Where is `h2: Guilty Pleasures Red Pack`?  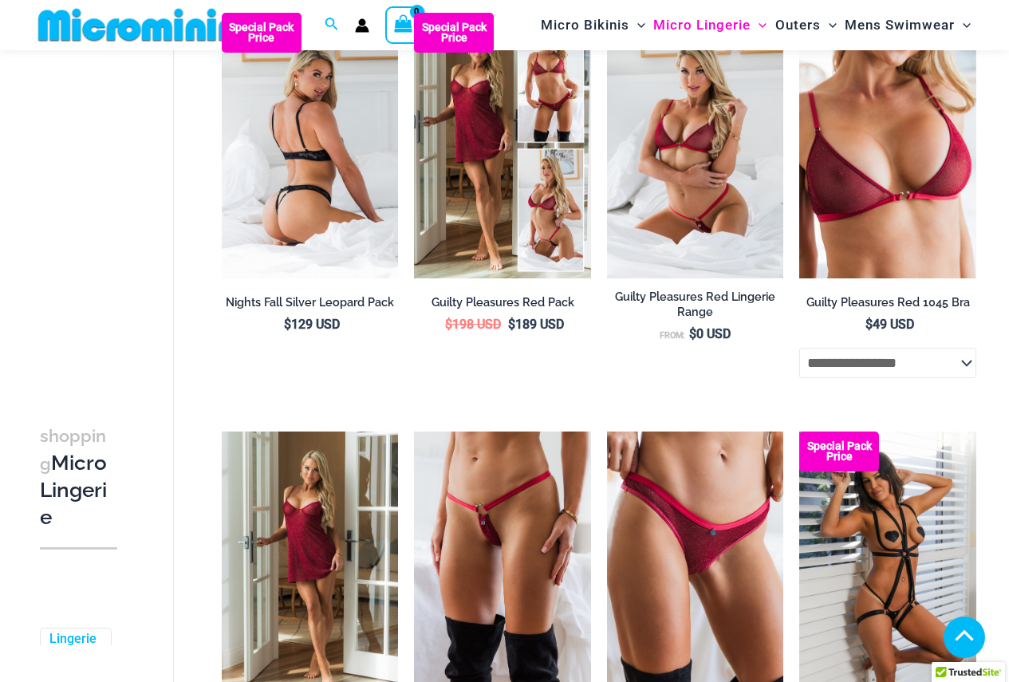 h2: Guilty Pleasures Red Pack is located at coordinates (502, 302).